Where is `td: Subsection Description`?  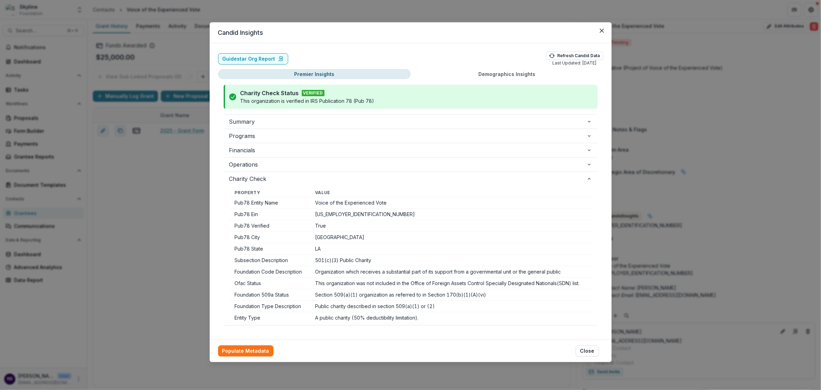
td: Subsection Description is located at coordinates (269, 261).